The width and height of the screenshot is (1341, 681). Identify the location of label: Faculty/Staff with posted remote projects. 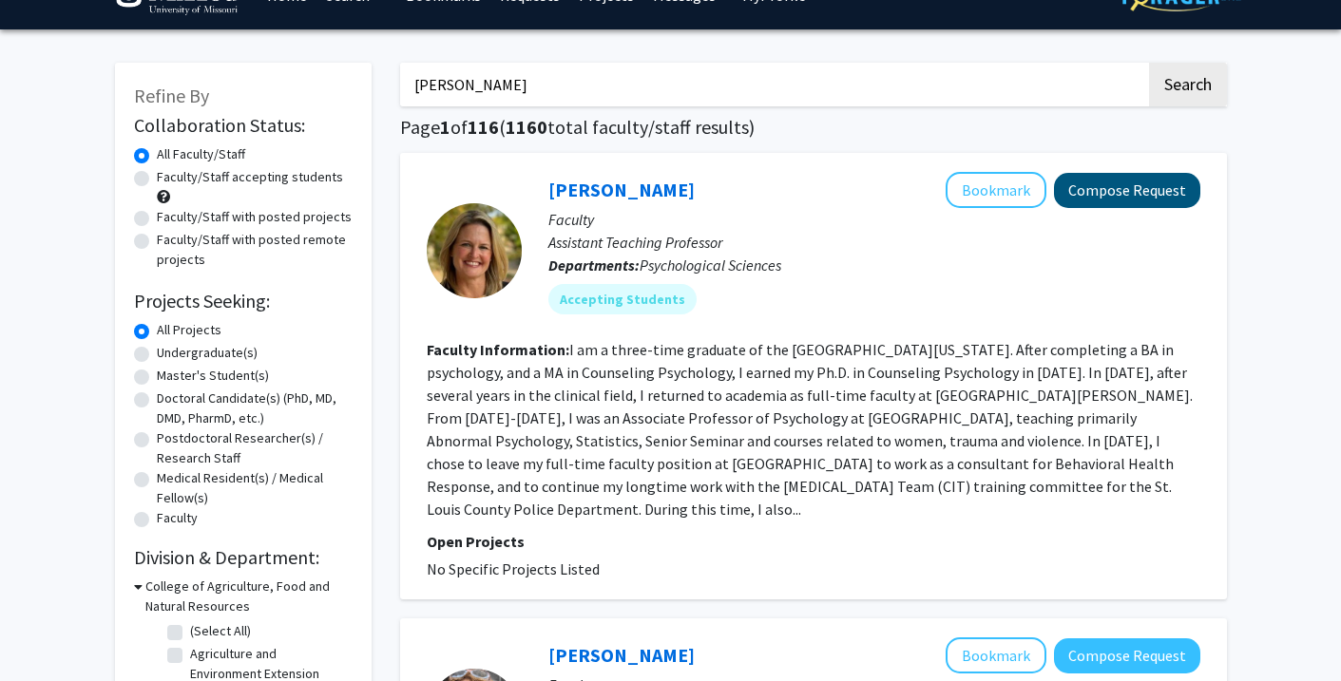
(255, 250).